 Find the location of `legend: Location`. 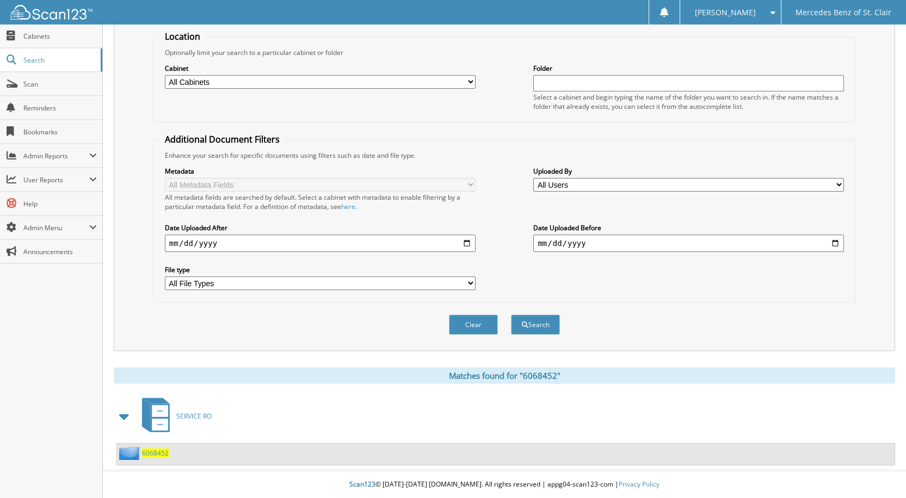

legend: Location is located at coordinates (182, 36).